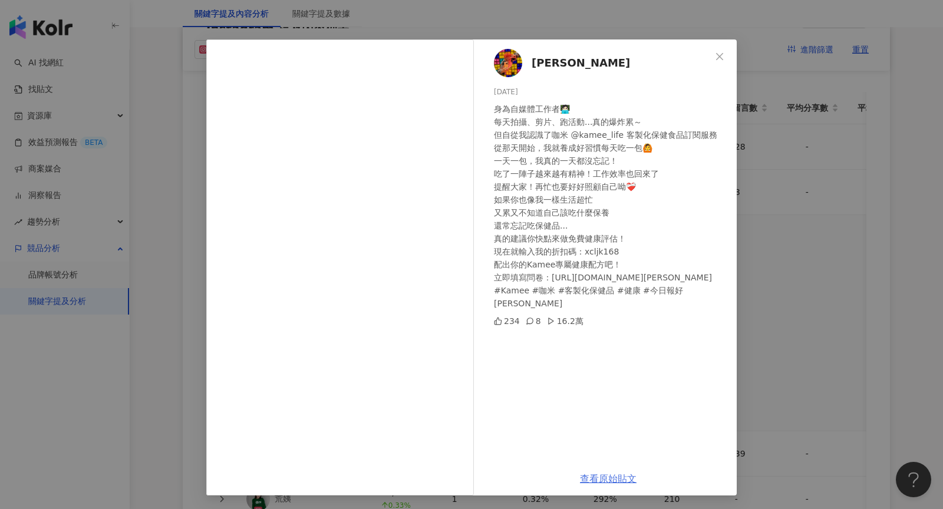 The image size is (943, 509). What do you see at coordinates (507, 321) in the screenshot?
I see `div: 234` at bounding box center [507, 321].